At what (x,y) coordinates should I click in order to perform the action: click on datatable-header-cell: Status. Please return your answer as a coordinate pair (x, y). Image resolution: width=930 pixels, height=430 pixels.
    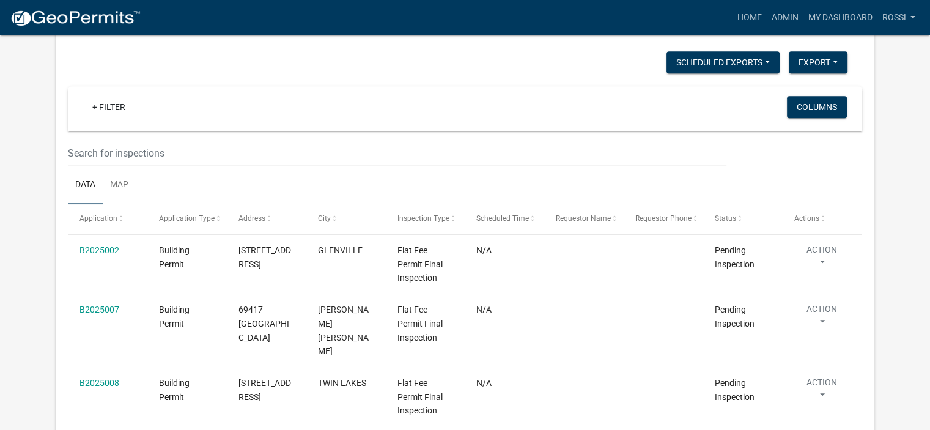
    Looking at the image, I should click on (742, 219).